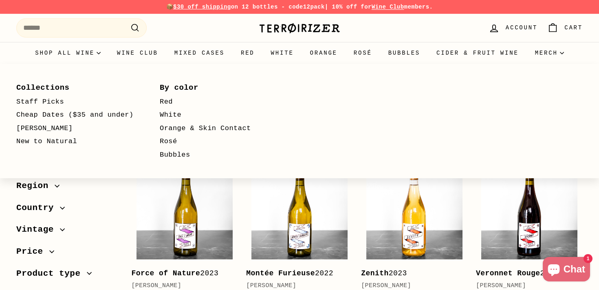 The height and width of the screenshot is (290, 599). I want to click on span: Cart, so click(573, 28).